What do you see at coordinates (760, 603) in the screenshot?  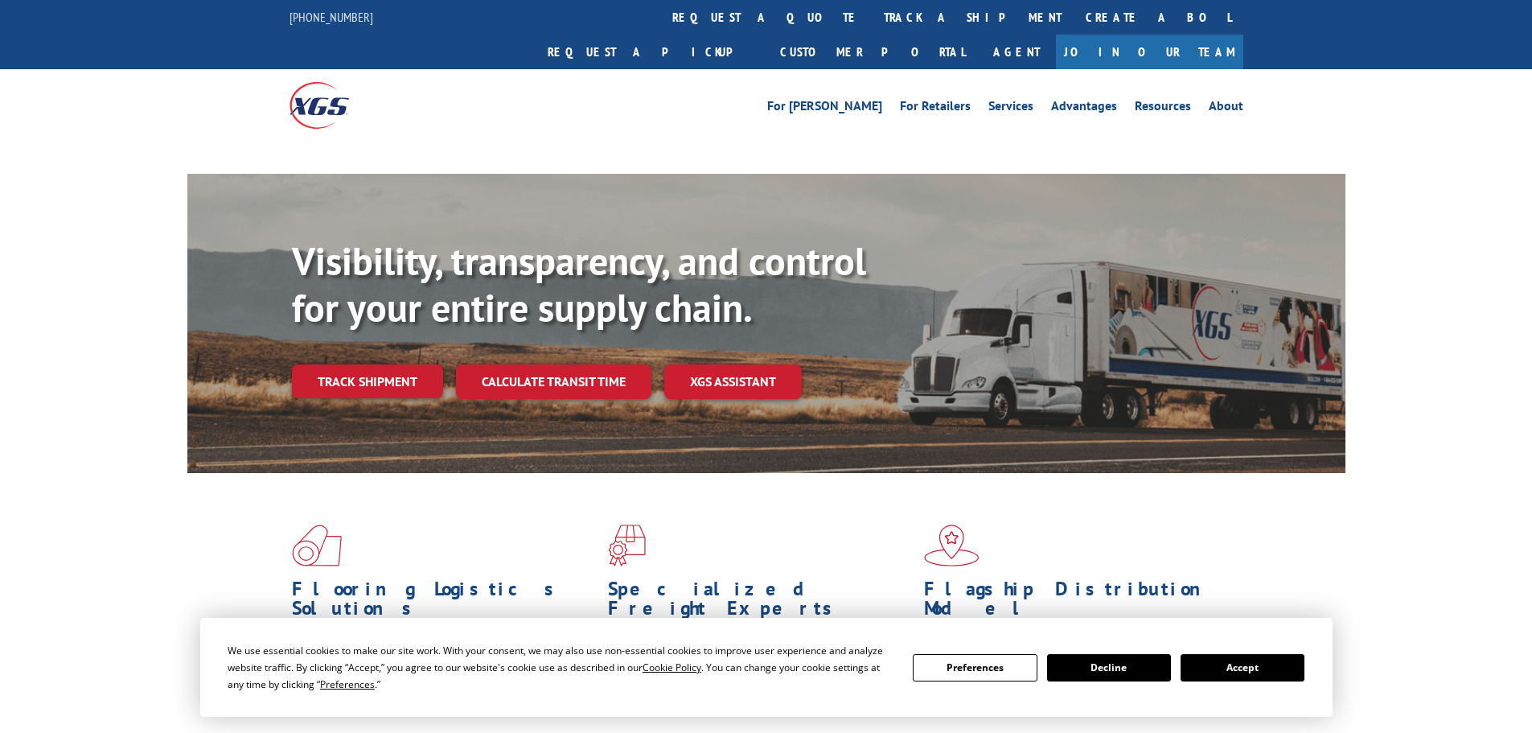 I see `h1: Specialized Freight Experts` at bounding box center [760, 603].